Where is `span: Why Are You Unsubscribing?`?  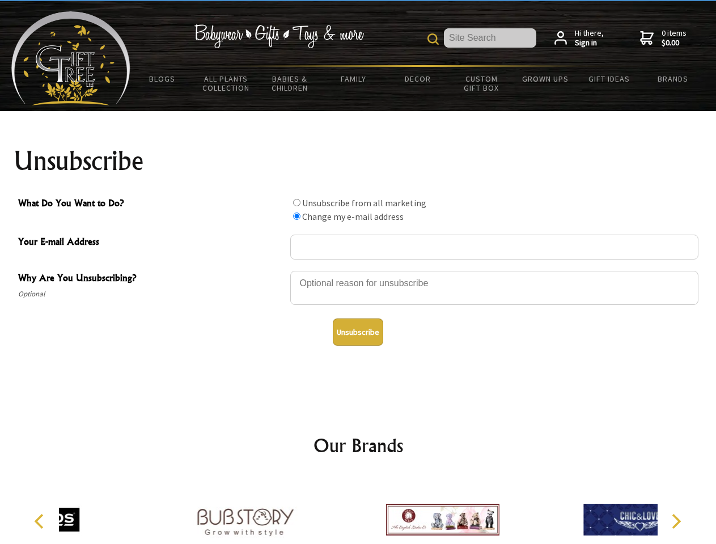
span: Why Are You Unsubscribing? is located at coordinates (151, 279).